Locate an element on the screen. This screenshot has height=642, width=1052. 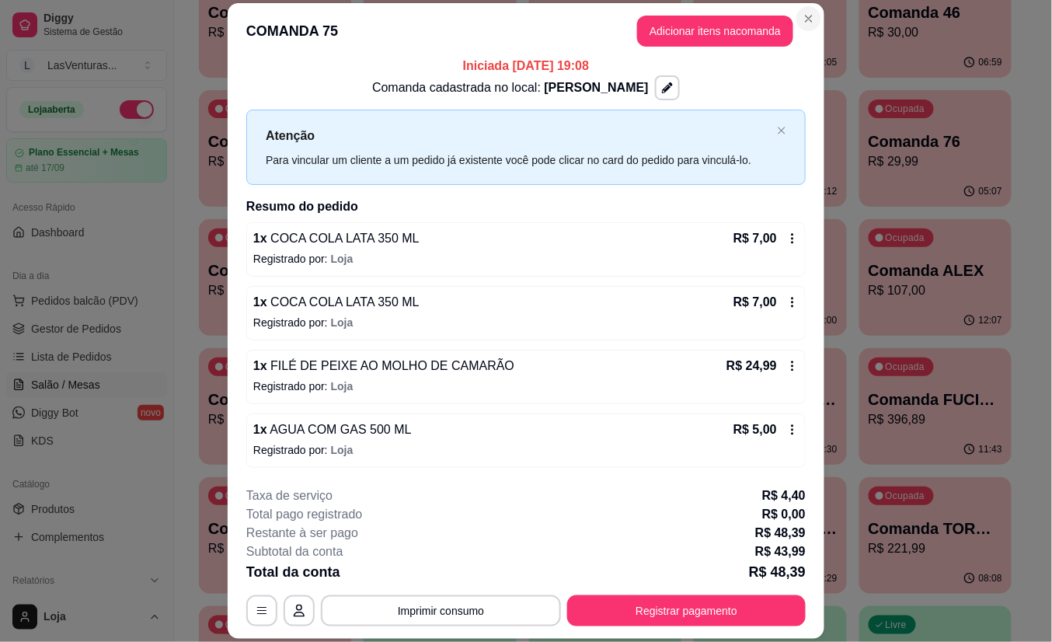
p: R$ 4,40 is located at coordinates (784, 496).